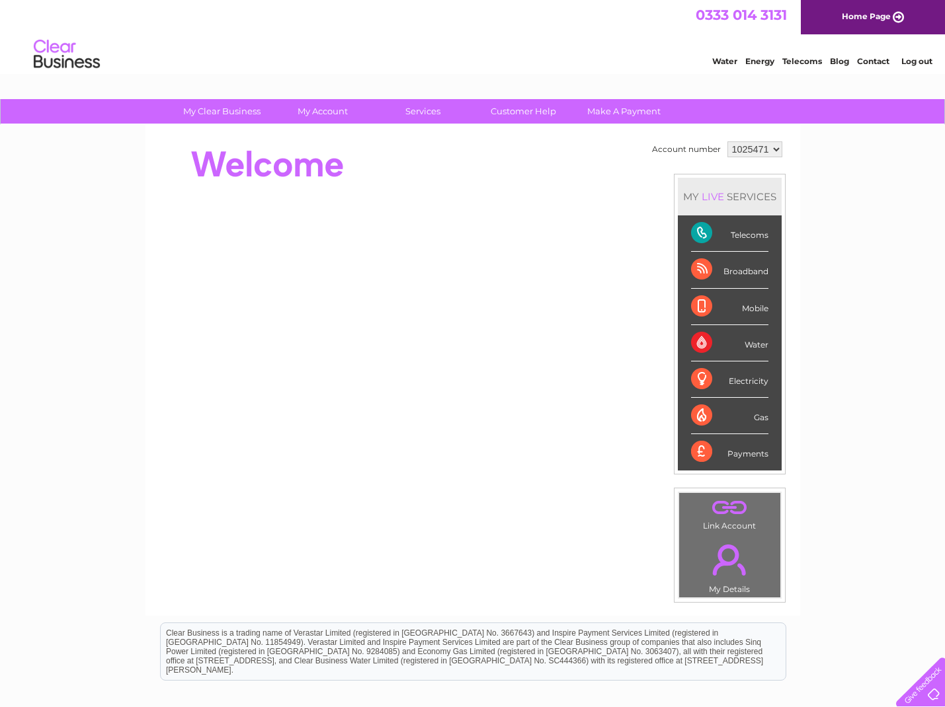  What do you see at coordinates (839, 61) in the screenshot?
I see `a: Blog` at bounding box center [839, 61].